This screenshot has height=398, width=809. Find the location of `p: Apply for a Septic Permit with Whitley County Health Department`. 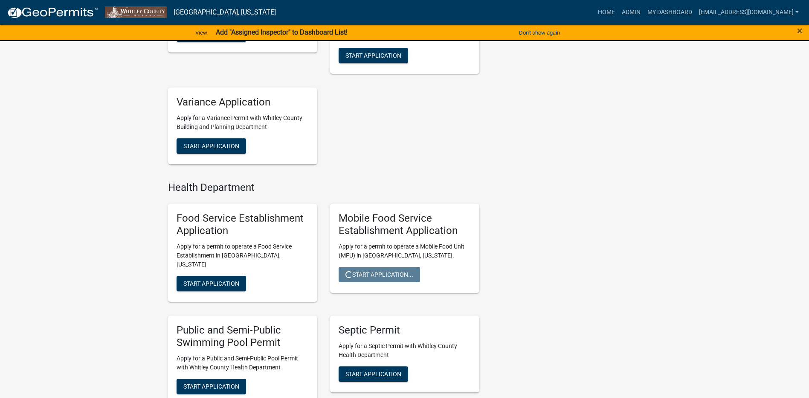

p: Apply for a Septic Permit with Whitley County Health Department is located at coordinates (405, 350).